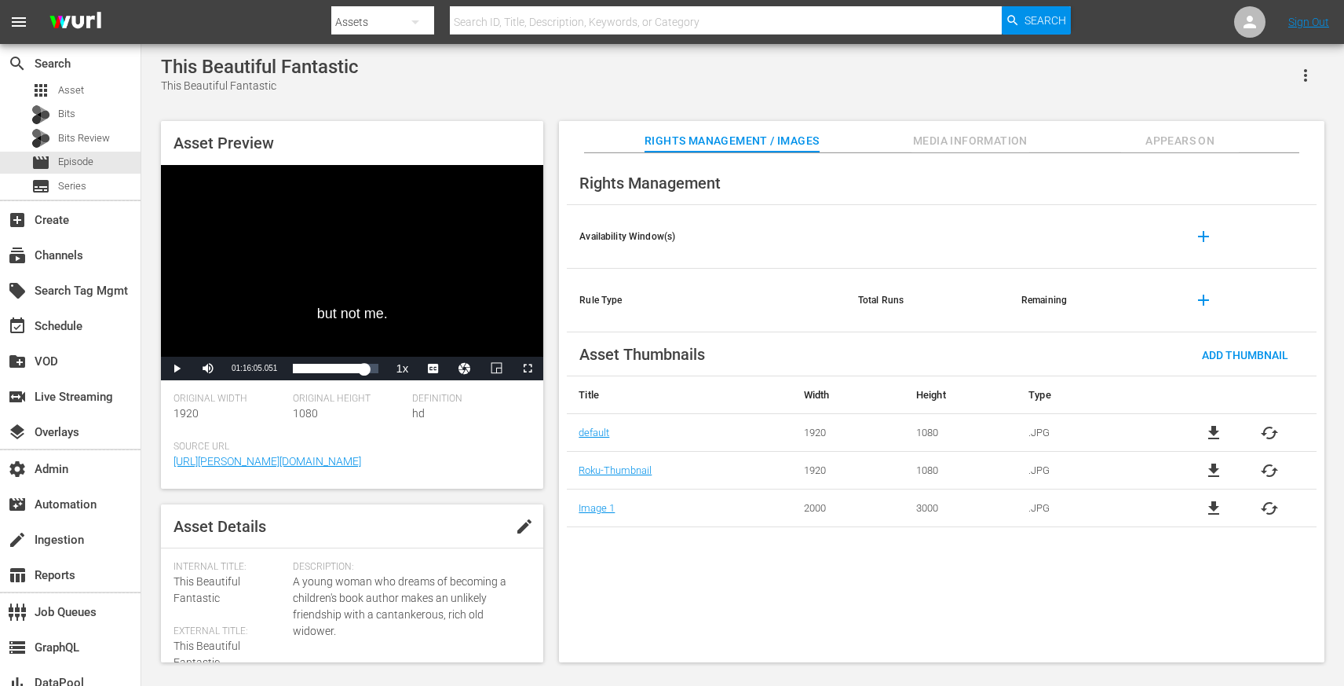 The image size is (1344, 686). I want to click on span: Original Height, so click(349, 399).